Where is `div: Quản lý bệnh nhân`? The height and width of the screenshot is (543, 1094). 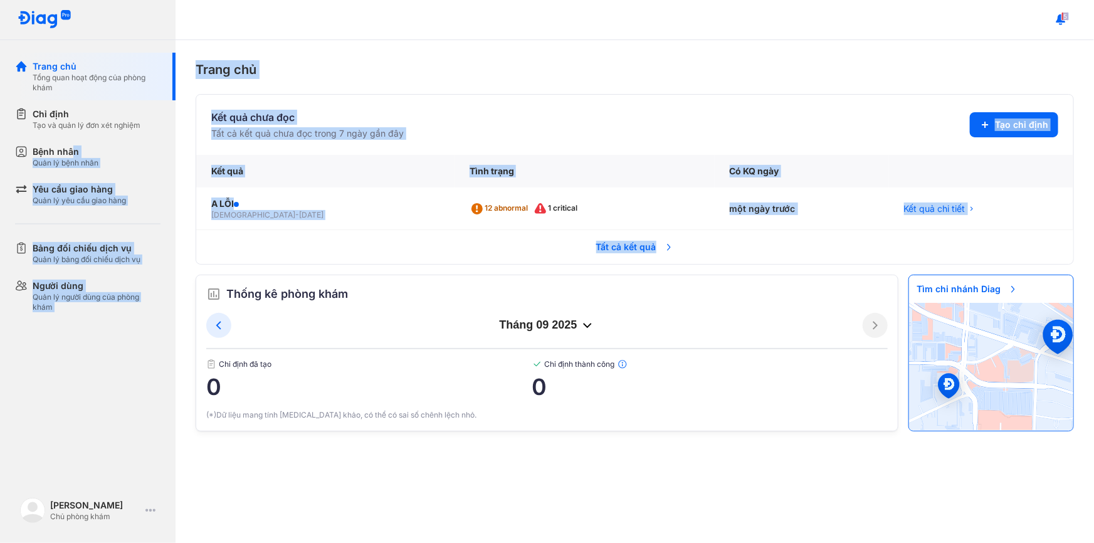 div: Quản lý bệnh nhân is located at coordinates (65, 163).